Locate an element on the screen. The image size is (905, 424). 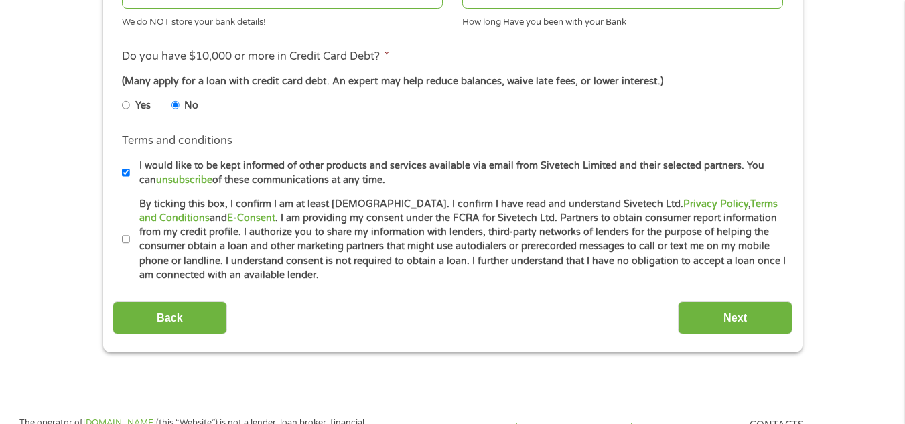
input: Back is located at coordinates (170, 318).